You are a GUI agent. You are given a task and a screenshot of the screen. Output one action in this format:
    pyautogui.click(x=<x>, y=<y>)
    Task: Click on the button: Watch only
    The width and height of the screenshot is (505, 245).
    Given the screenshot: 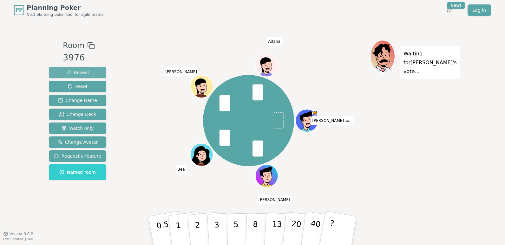 What is the action you would take?
    pyautogui.click(x=77, y=128)
    